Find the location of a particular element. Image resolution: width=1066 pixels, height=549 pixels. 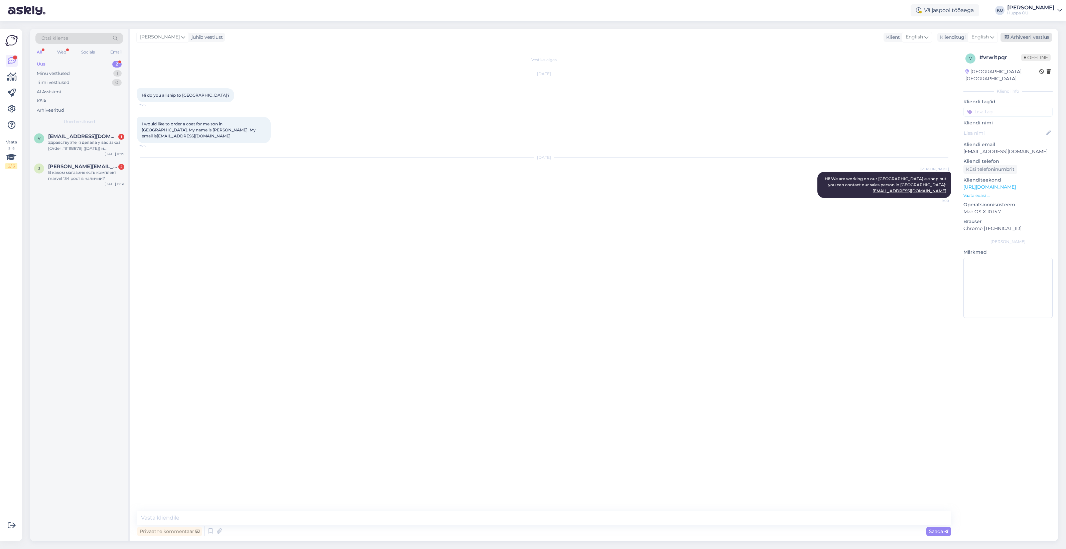

p: Kliendi nimi is located at coordinates (1008, 123).